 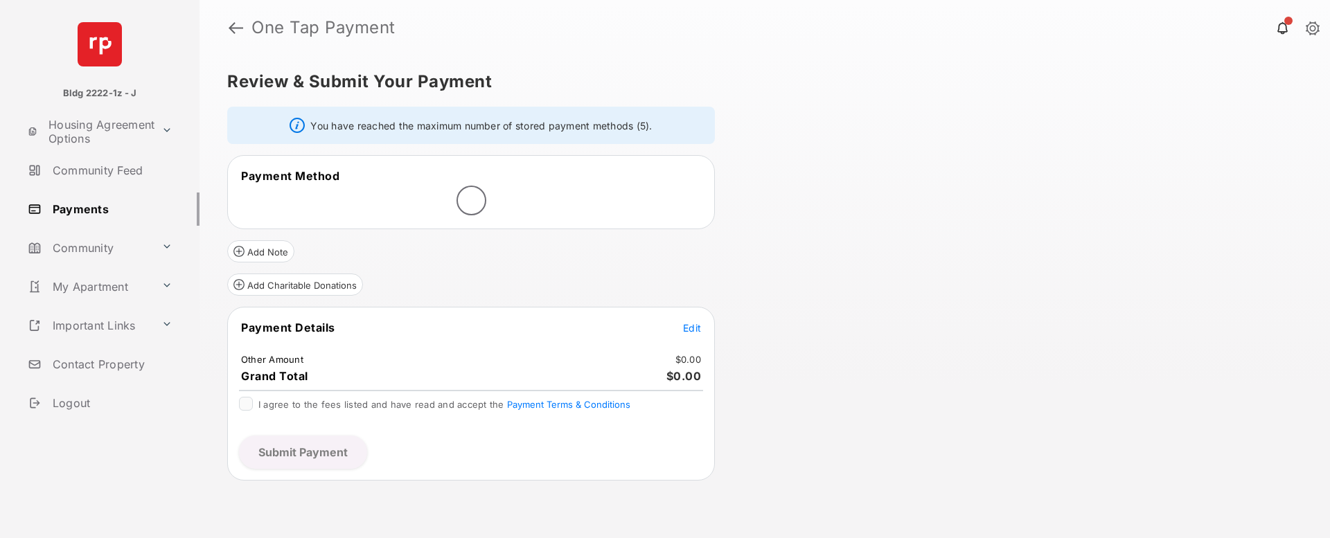 What do you see at coordinates (111, 403) in the screenshot?
I see `a: Logout` at bounding box center [111, 403].